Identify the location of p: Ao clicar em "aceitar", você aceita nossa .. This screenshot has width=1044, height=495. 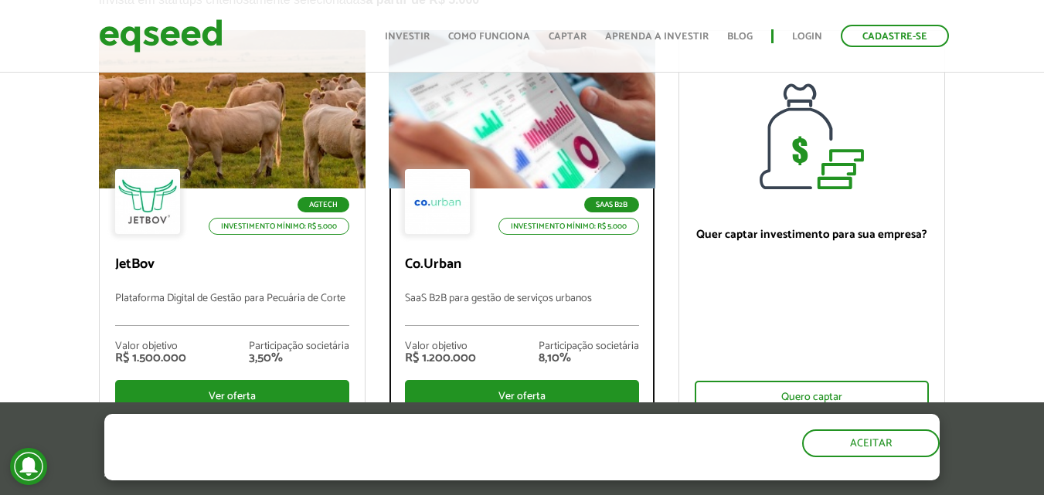
(355, 473).